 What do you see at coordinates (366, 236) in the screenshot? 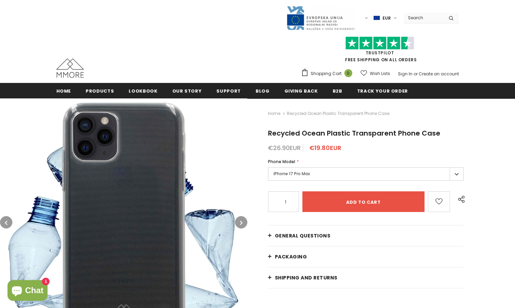
I see `a: General Questions` at bounding box center [366, 236].